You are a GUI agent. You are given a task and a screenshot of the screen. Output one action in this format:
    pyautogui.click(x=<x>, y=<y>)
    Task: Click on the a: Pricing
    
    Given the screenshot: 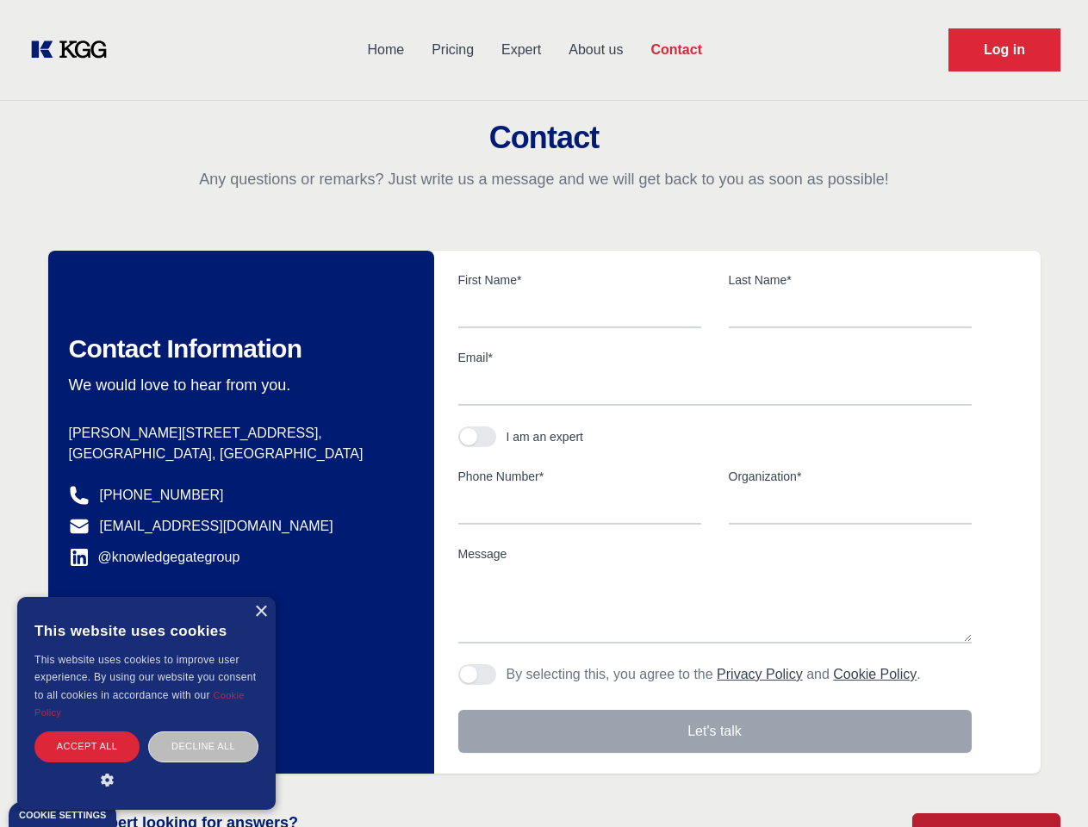 What is the action you would take?
    pyautogui.click(x=452, y=50)
    